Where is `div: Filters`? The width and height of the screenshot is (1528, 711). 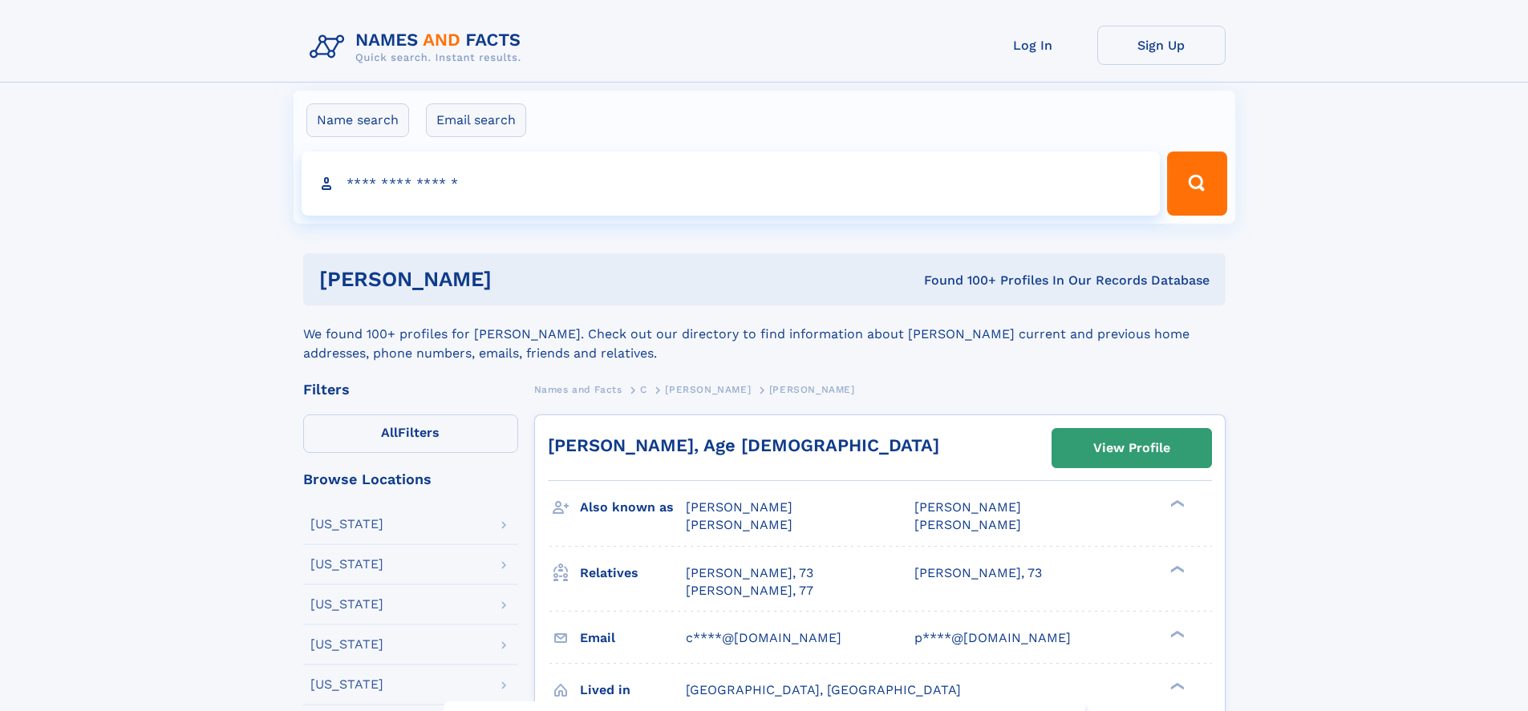 div: Filters is located at coordinates (411, 390).